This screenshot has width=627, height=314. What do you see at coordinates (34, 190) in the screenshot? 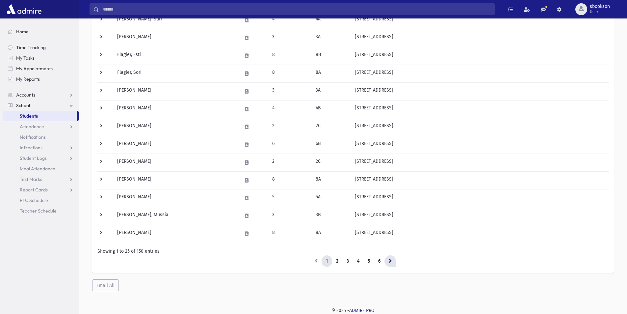
I see `span: Report Cards` at bounding box center [34, 190].